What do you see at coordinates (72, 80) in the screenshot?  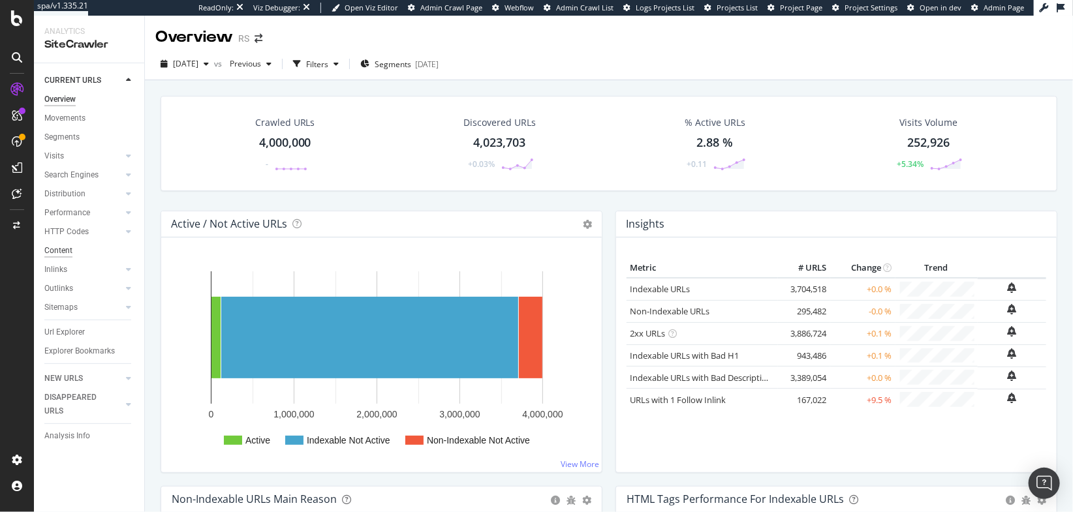 I see `div: CURRENT URLS` at bounding box center [72, 80].